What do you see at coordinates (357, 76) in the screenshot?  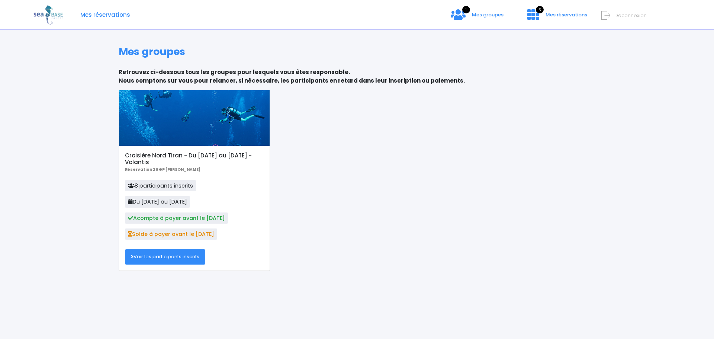 I see `p: Retrouvez ci-dessous tous les groupes pour lesquels vous êtes responsable. Nous comptons sur vous...` at bounding box center [357, 76].